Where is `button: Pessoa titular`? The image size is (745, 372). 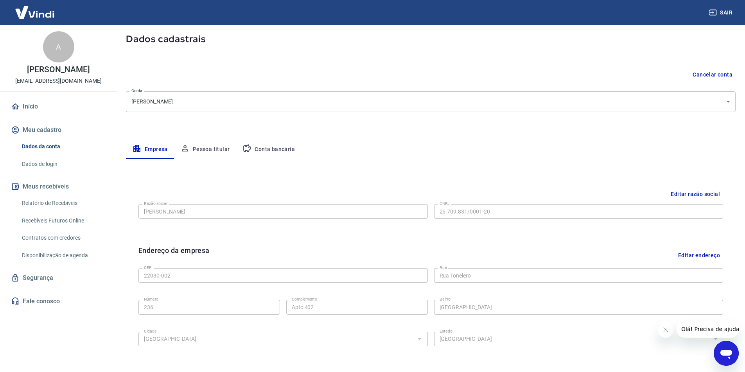
button: Pessoa titular is located at coordinates (205, 150).